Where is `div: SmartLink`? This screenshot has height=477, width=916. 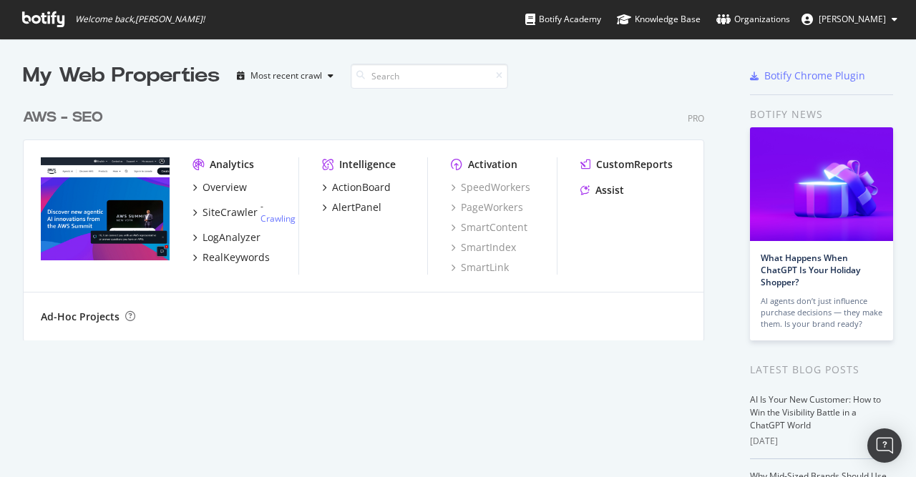
div: SmartLink is located at coordinates (480, 268).